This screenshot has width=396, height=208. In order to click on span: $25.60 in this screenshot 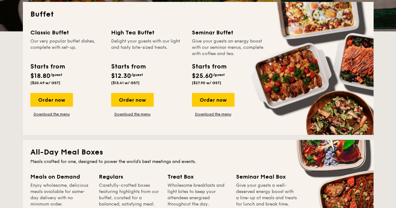, I will do `click(202, 76)`.